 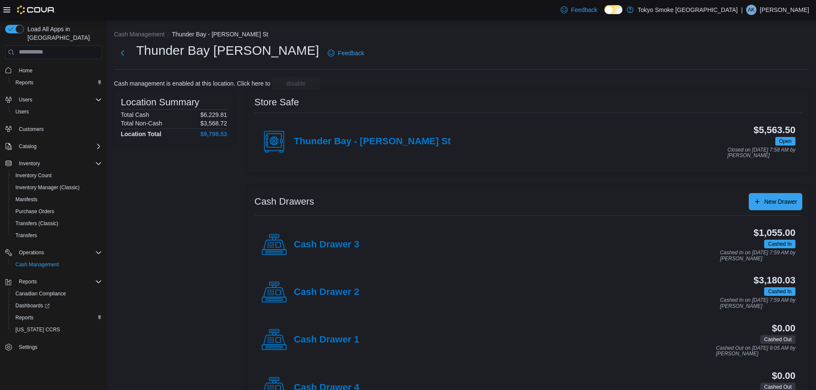 I want to click on h3: $1,055.00, so click(x=774, y=233).